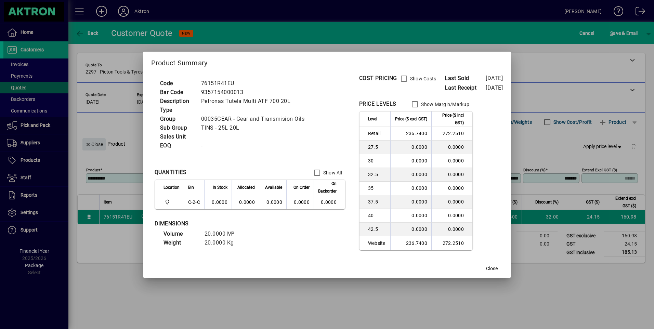 The height and width of the screenshot is (329, 654). Describe the element at coordinates (411, 119) in the screenshot. I see `span: Price ($ excl GST)` at that location.